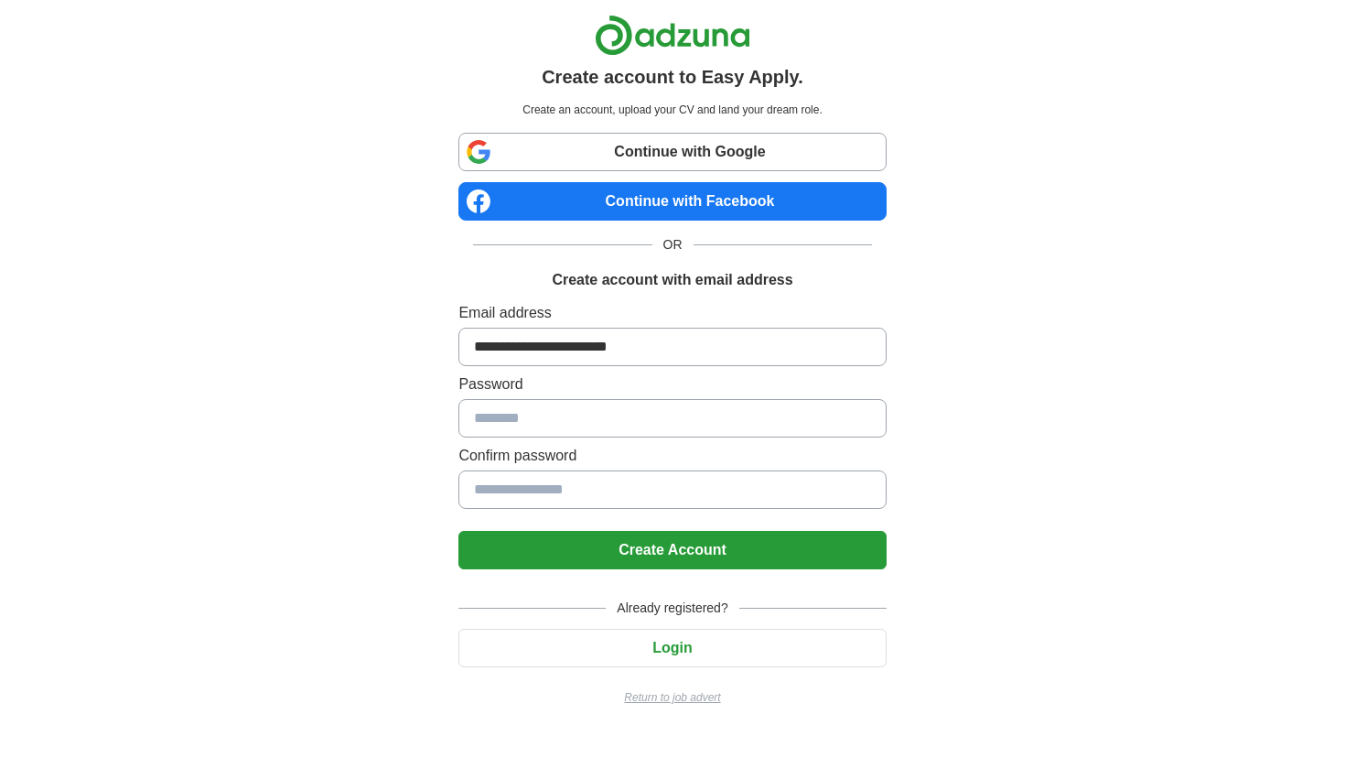  I want to click on a: Continue with Google, so click(672, 152).